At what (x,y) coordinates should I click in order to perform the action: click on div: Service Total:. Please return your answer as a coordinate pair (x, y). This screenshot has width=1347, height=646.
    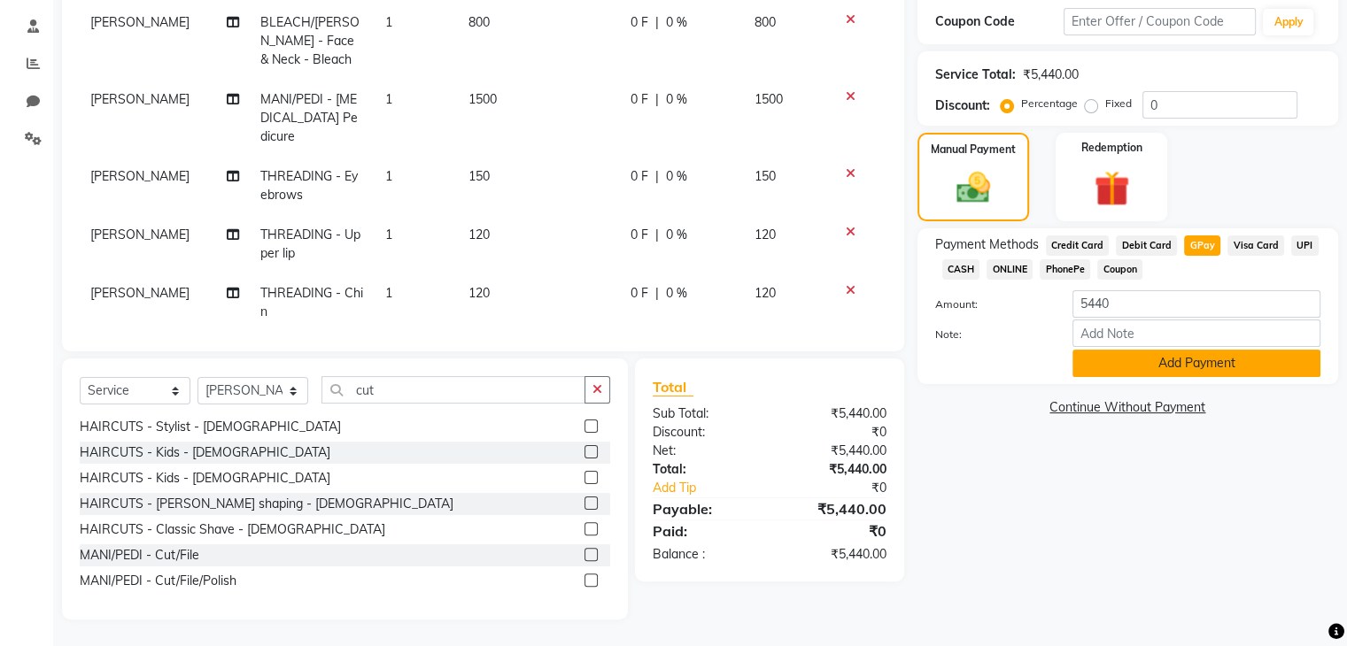
    Looking at the image, I should click on (975, 74).